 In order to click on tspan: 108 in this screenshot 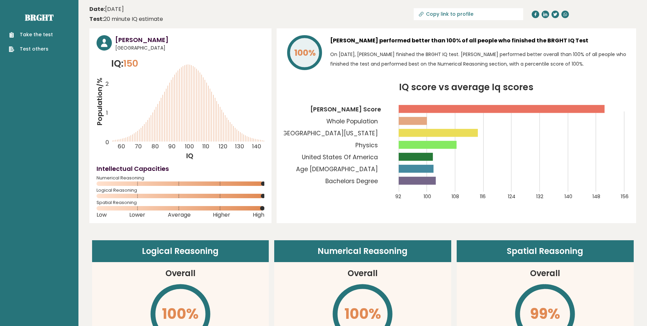, I will do `click(456, 196)`.